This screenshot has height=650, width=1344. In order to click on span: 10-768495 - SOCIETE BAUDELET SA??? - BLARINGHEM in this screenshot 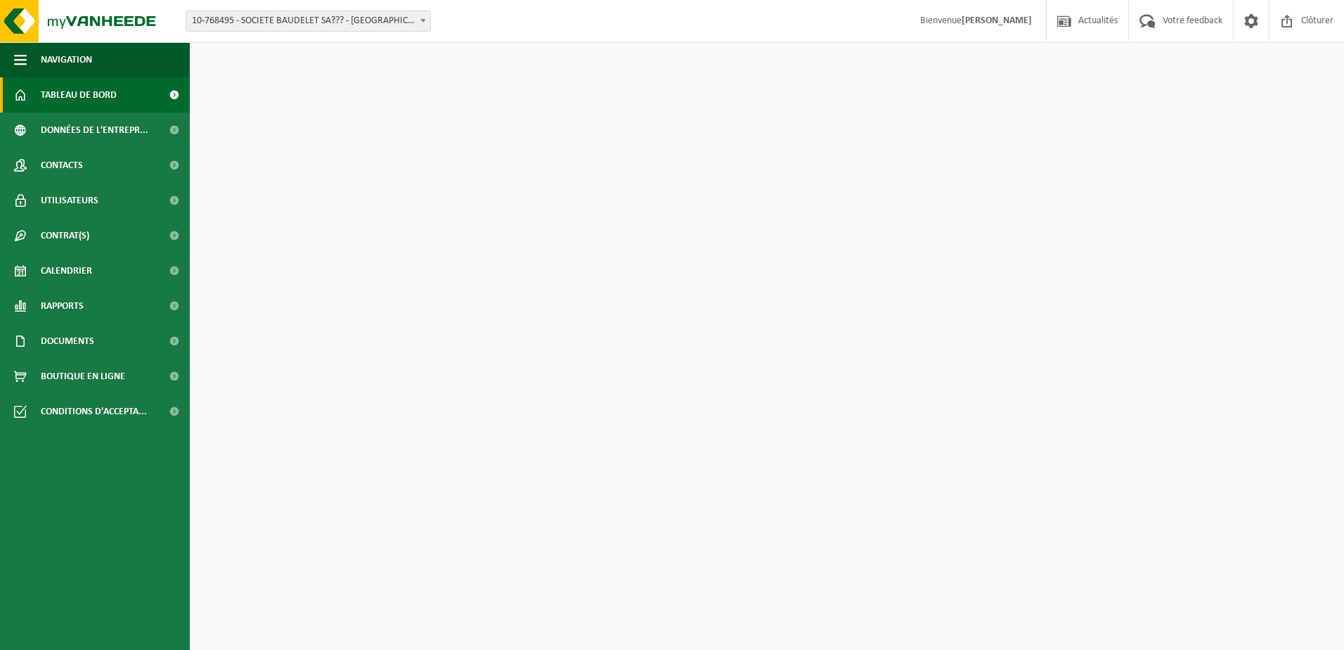, I will do `click(308, 21)`.